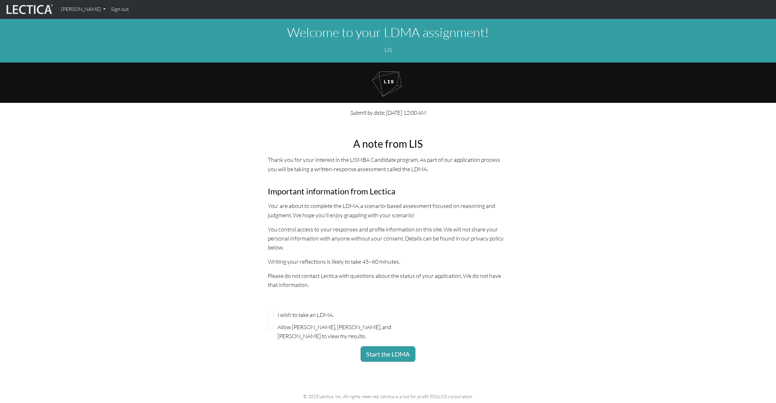  What do you see at coordinates (388, 396) in the screenshot?
I see `p: © 2025 Lectica, Inc. All rights reserved. Lectica is a not for profit 501(c)(3) corporation.` at bounding box center [388, 396].